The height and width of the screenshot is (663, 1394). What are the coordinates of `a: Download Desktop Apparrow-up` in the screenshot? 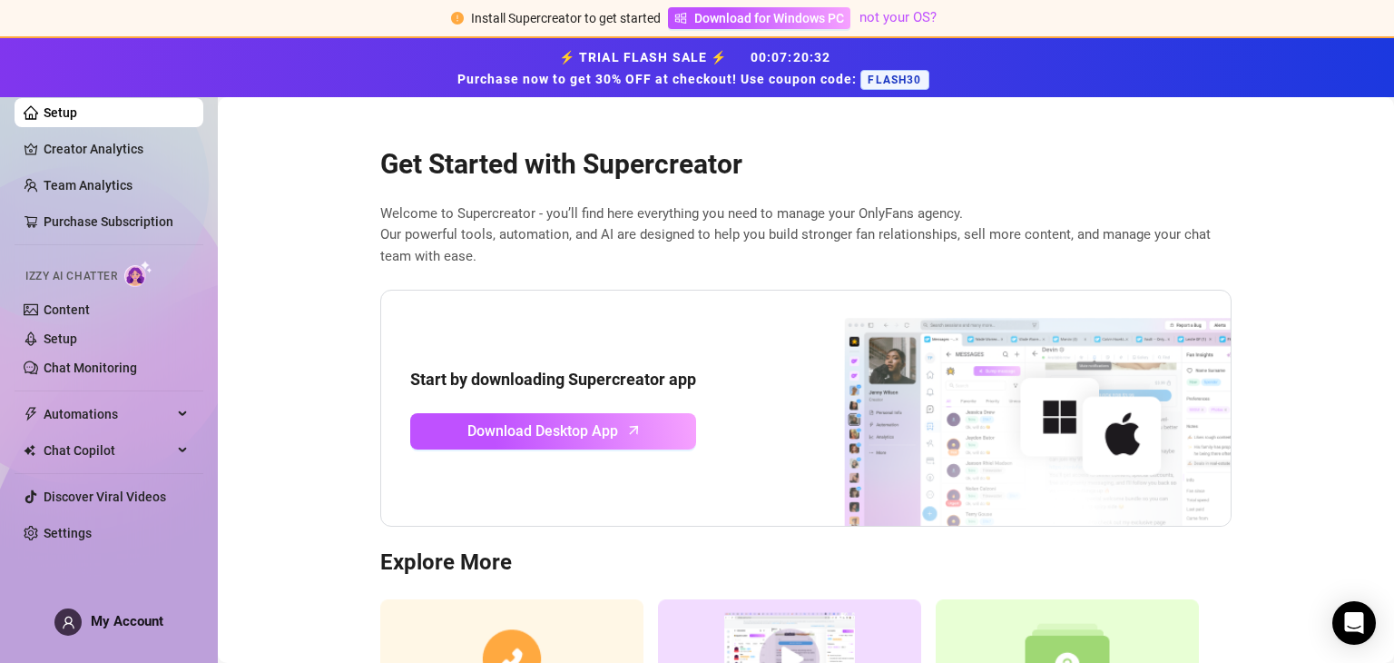 It's located at (553, 431).